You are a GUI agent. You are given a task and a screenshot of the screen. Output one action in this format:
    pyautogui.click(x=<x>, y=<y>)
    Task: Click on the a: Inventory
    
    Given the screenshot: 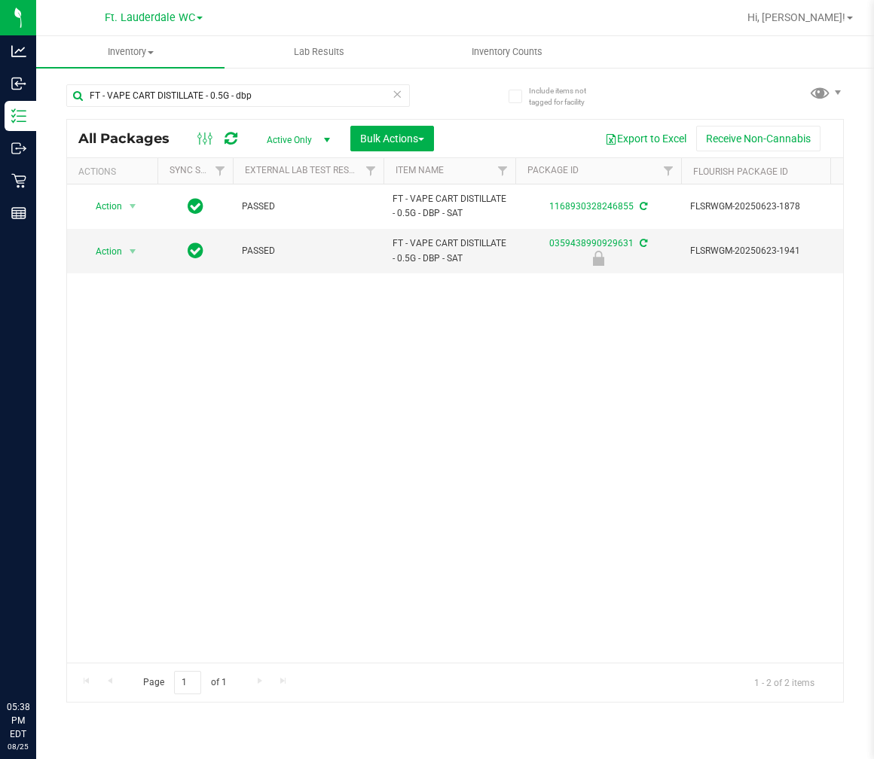 What is the action you would take?
    pyautogui.click(x=130, y=52)
    